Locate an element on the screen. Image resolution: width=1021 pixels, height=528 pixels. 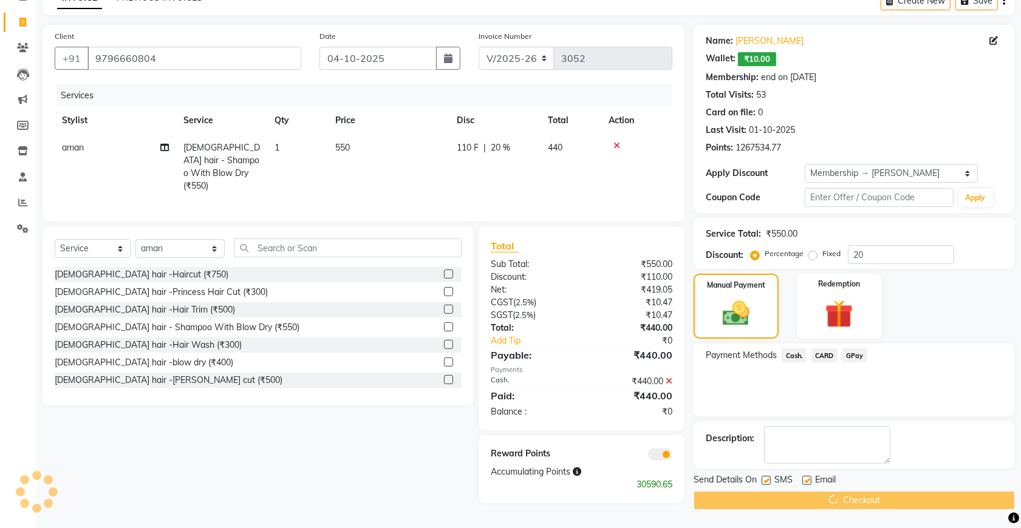
button: +91 is located at coordinates (72, 58).